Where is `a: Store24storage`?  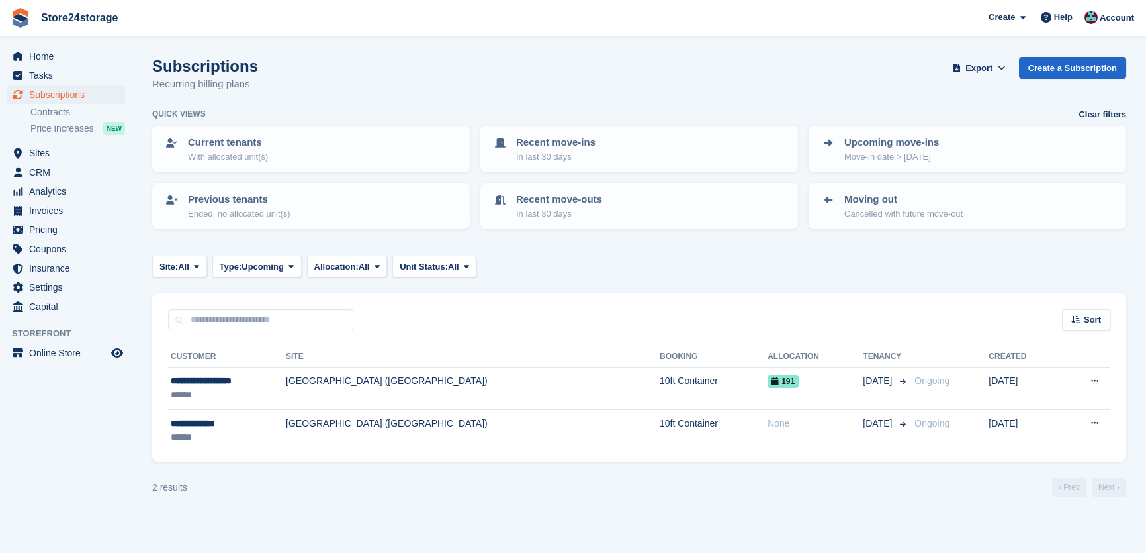 a: Store24storage is located at coordinates (79, 17).